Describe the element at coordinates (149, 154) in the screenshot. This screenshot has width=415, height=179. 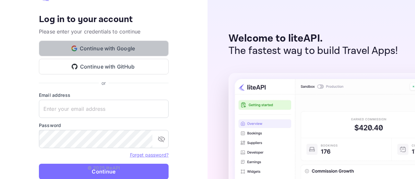
I see `a: Forget password?` at that location.